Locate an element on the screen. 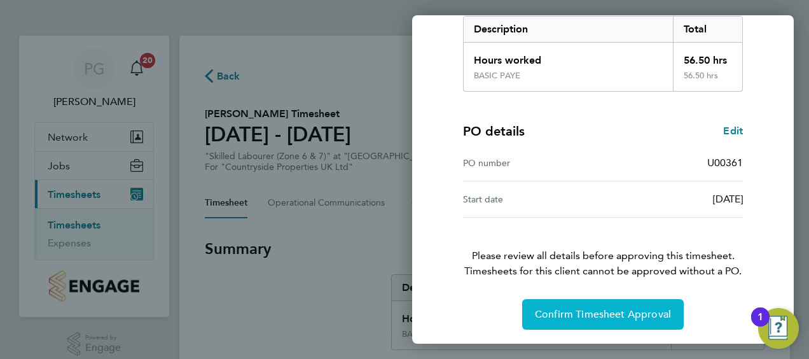 This screenshot has height=359, width=809. div: Description is located at coordinates (568, 29).